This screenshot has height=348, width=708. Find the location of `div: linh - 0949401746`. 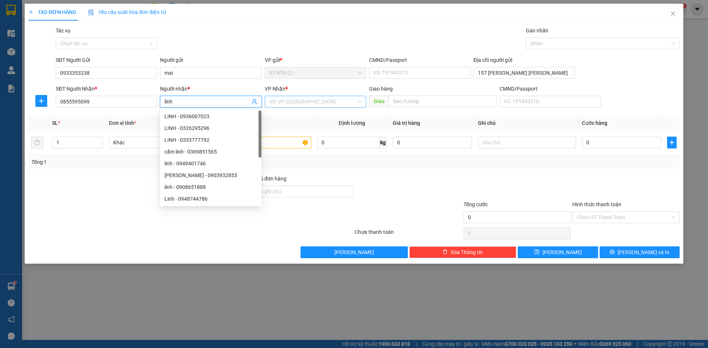

div: linh - 0949401746 is located at coordinates (211, 164).